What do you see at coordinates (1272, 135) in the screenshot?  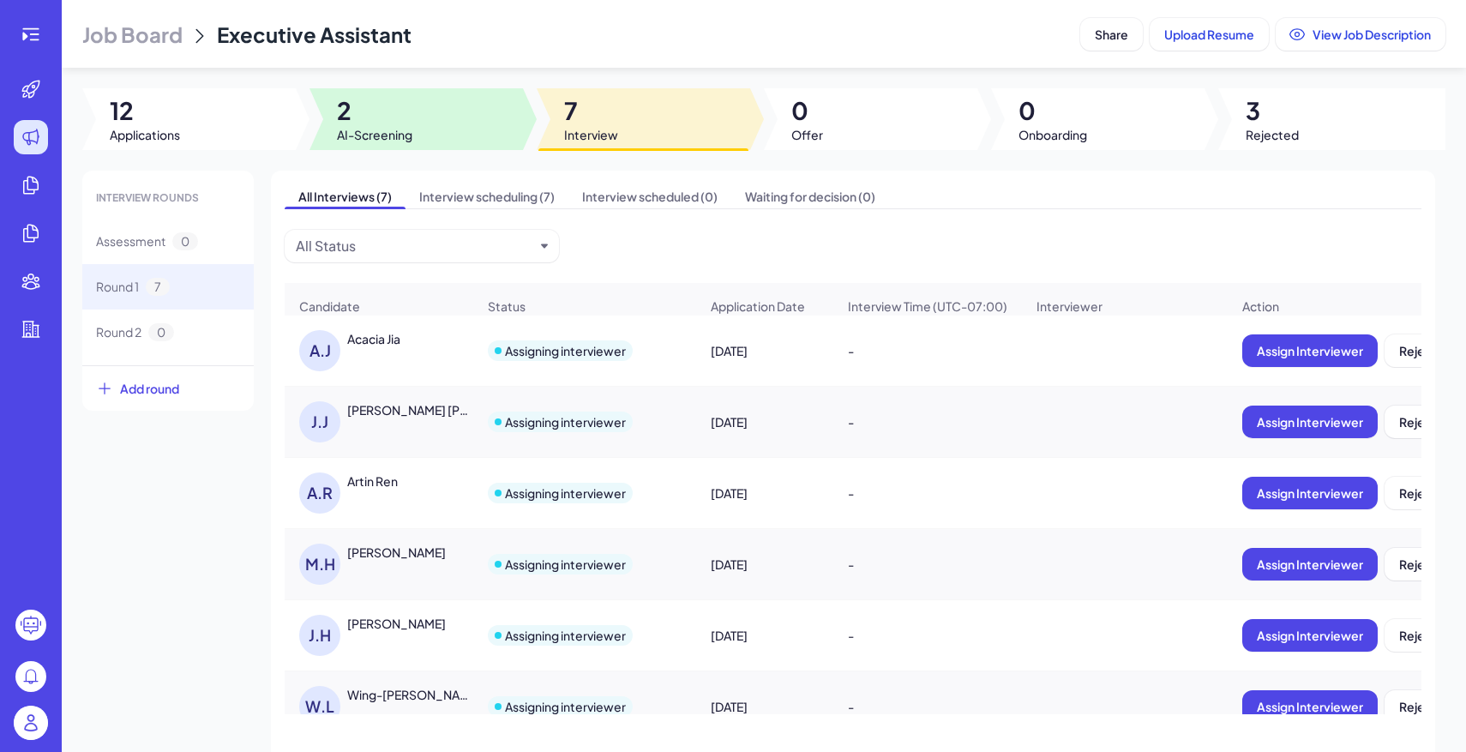 I see `span: Rejected` at bounding box center [1272, 135].